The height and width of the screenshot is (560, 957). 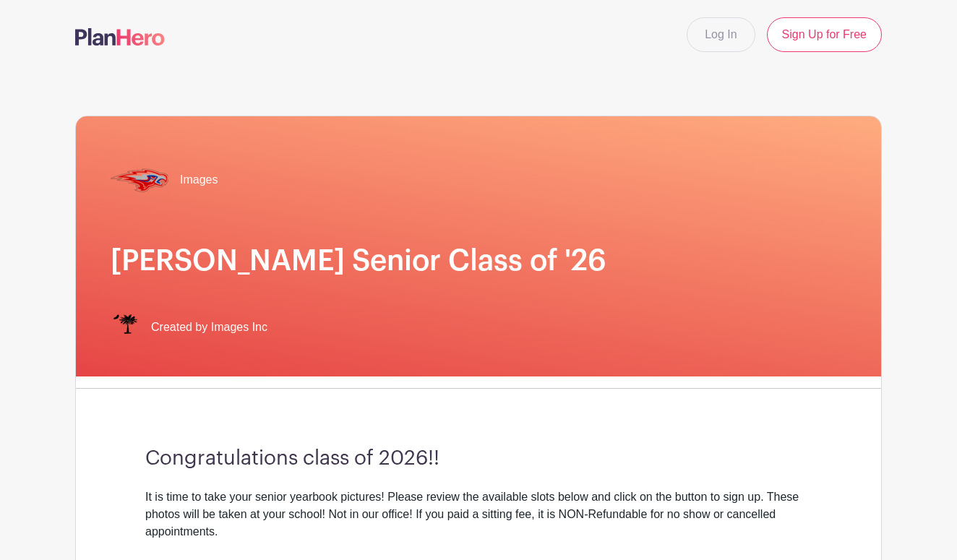 I want to click on img: hammond%20transp.%20(1).png, so click(x=139, y=180).